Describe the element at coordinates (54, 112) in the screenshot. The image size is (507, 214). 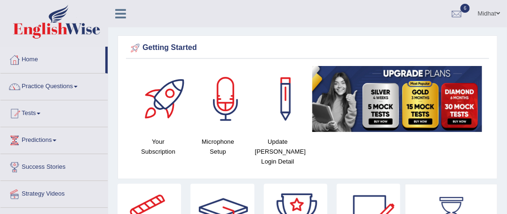
I see `a: Tests` at that location.